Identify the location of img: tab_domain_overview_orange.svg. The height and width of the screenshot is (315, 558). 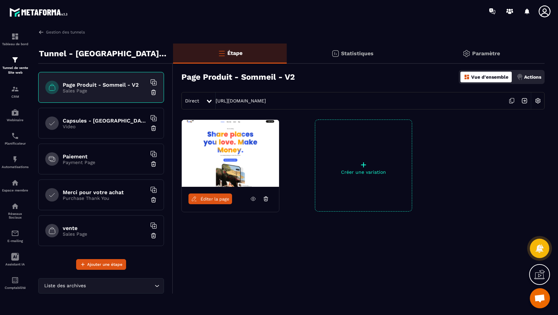
(30, 42).